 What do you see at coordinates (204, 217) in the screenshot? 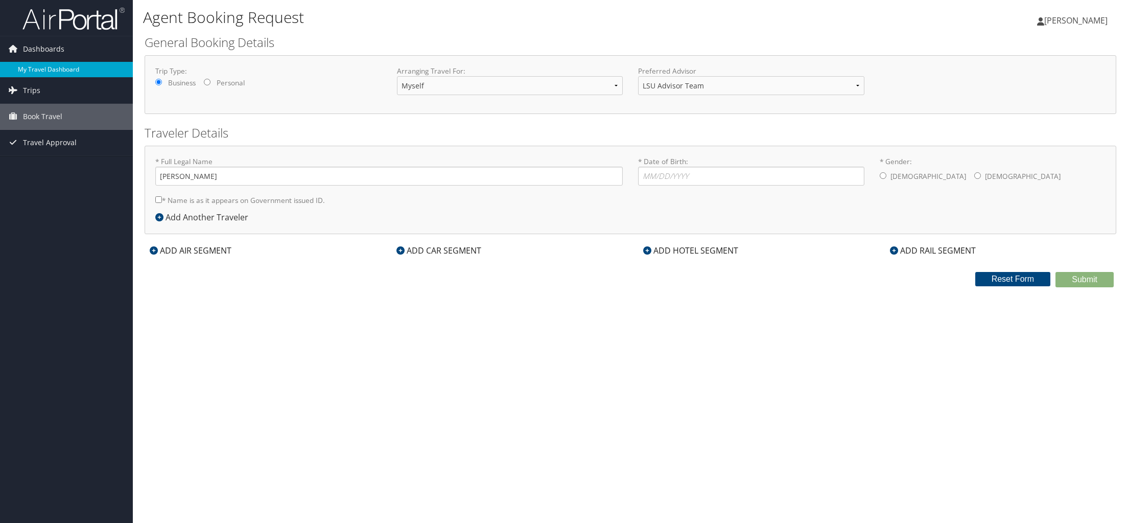
I see `div: Add Another Traveler` at bounding box center [204, 217].